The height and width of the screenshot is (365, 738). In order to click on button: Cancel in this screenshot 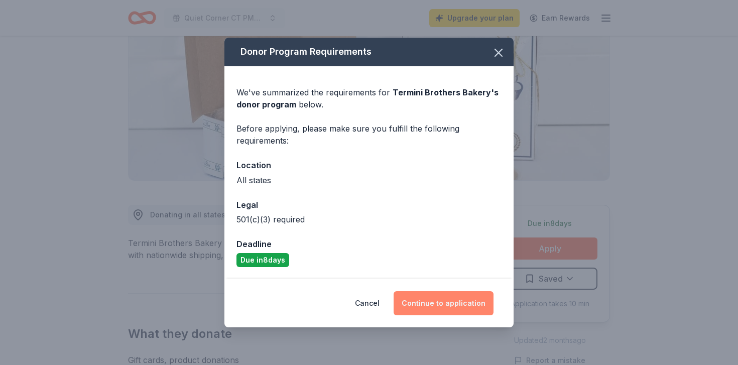, I will do `click(367, 303)`.